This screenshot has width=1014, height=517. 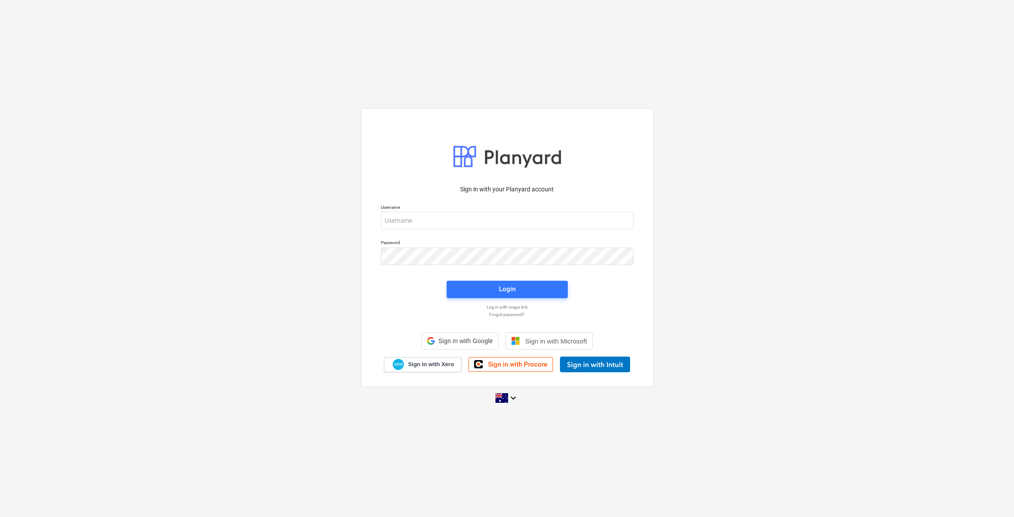 I want to click on p: Forgot password?, so click(x=507, y=314).